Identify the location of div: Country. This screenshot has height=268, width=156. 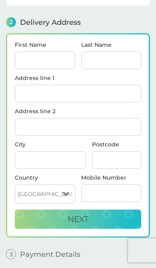
(45, 178).